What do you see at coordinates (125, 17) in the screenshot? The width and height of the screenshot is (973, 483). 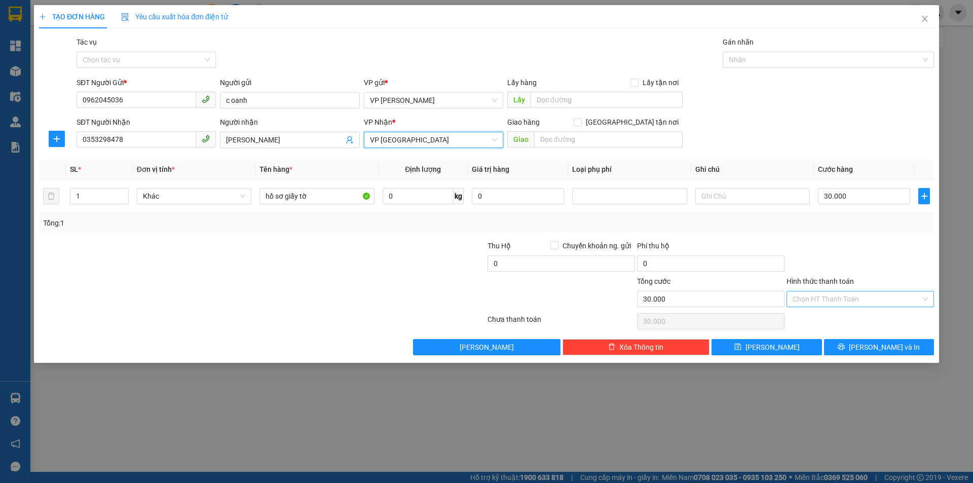 I see `img: icon` at bounding box center [125, 17].